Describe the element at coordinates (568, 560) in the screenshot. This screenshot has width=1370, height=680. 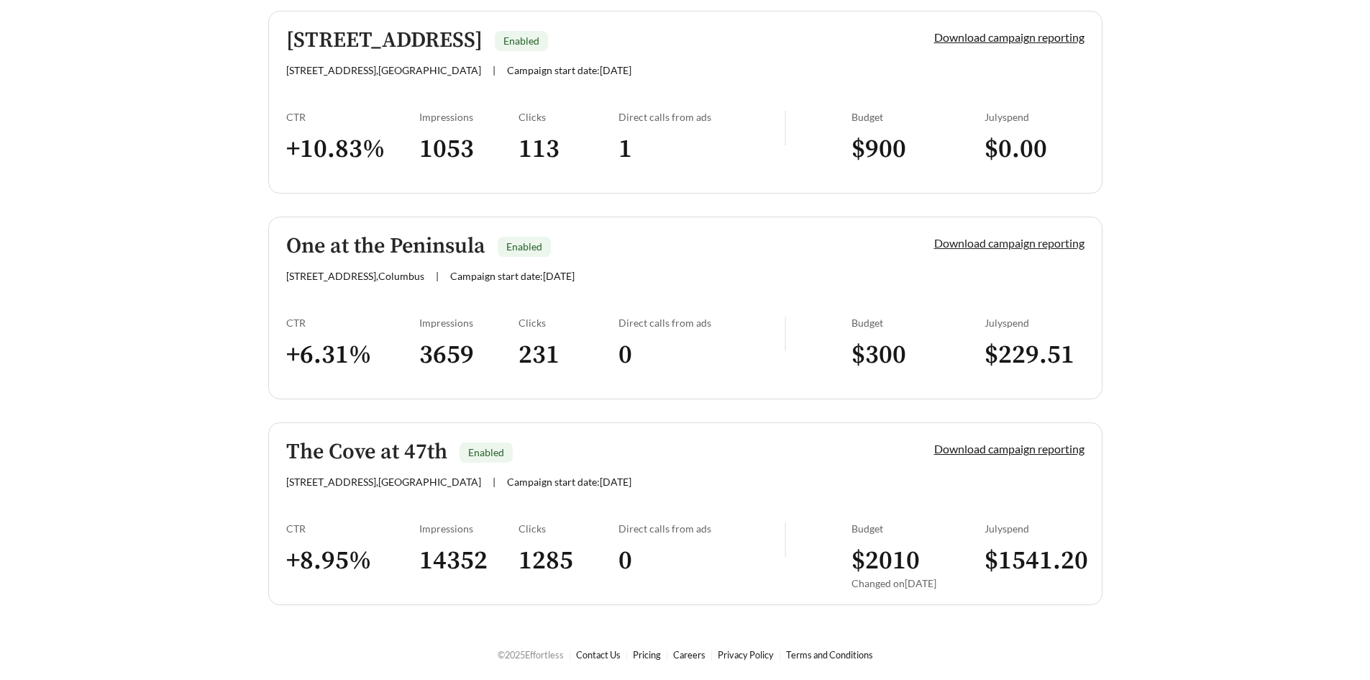
I see `h3: 1285` at that location.